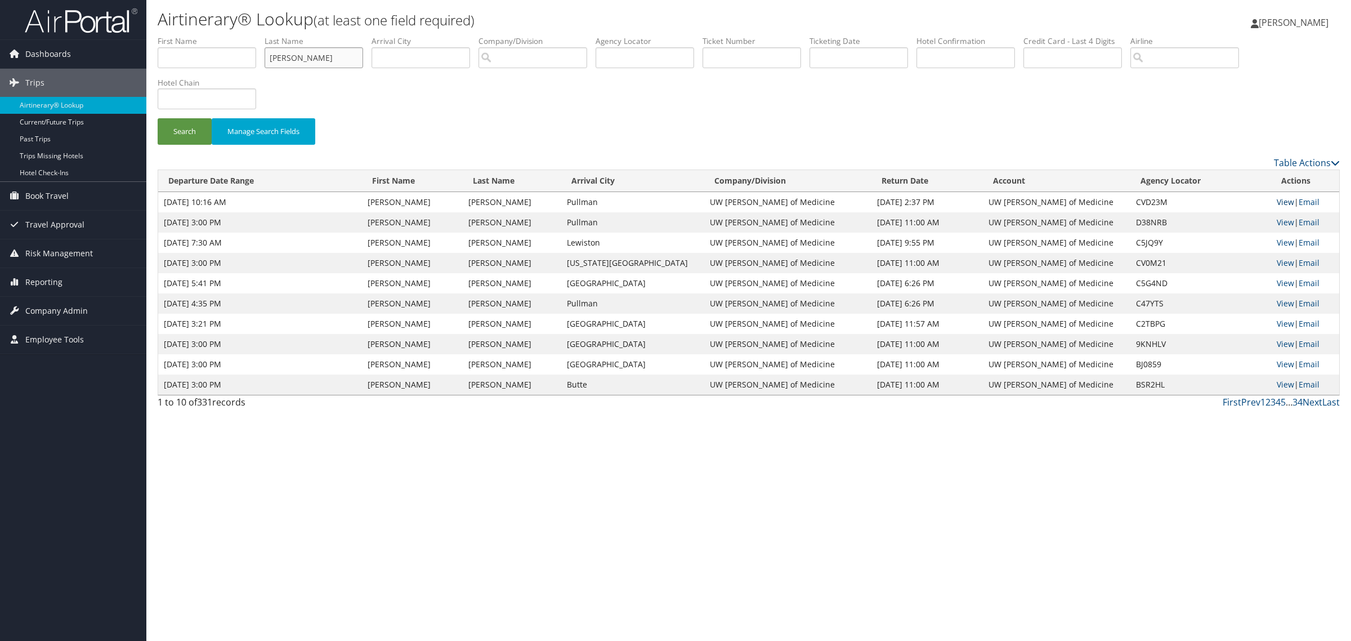 This screenshot has height=641, width=1351. Describe the element at coordinates (56, 311) in the screenshot. I see `span: Company Admin` at that location.